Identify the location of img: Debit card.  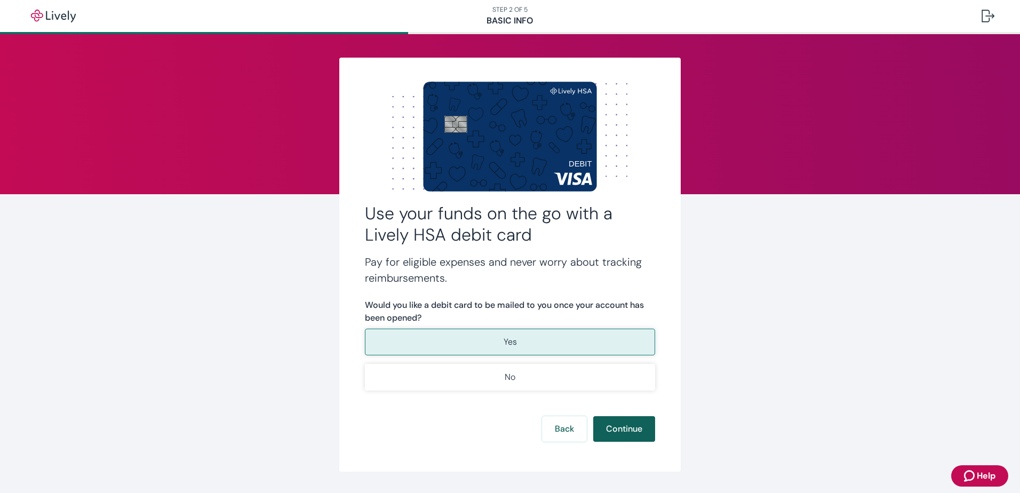
(510, 136).